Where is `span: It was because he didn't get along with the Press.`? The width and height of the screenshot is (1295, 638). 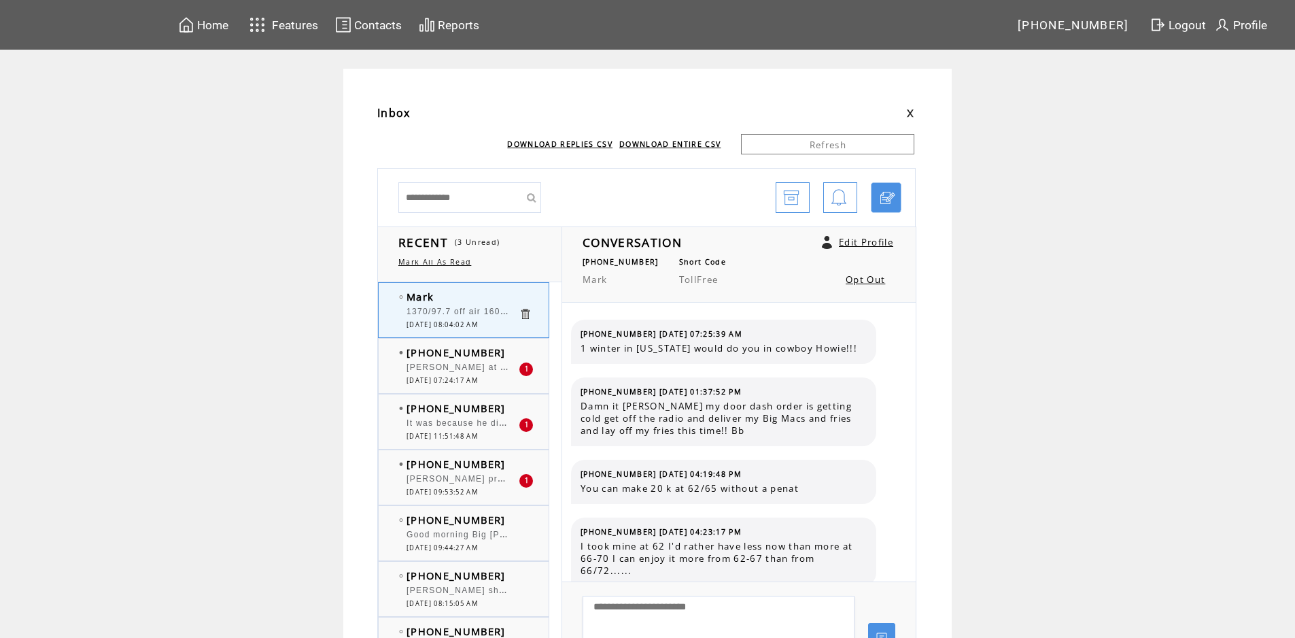 span: It was because he didn't get along with the Press. is located at coordinates (519, 421).